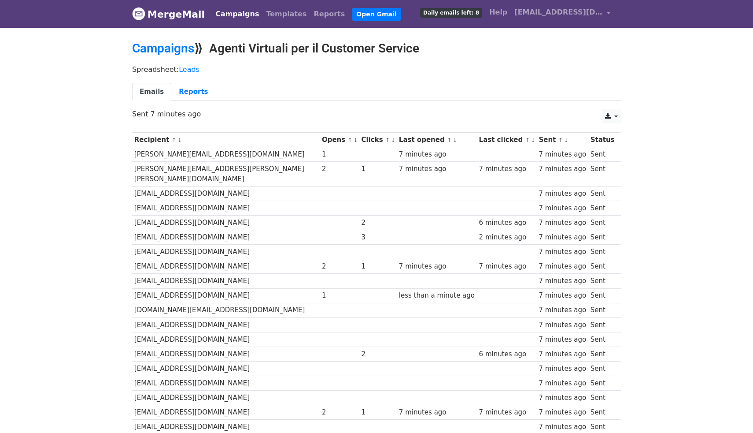  I want to click on div: 3, so click(378, 237).